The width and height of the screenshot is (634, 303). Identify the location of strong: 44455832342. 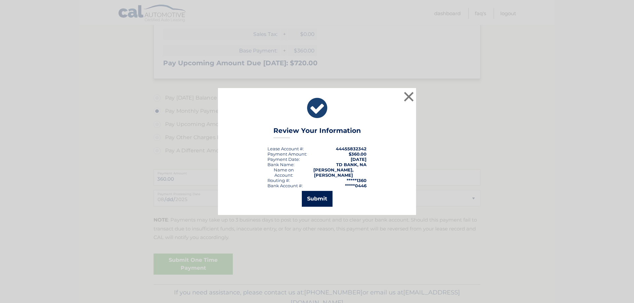
(351, 149).